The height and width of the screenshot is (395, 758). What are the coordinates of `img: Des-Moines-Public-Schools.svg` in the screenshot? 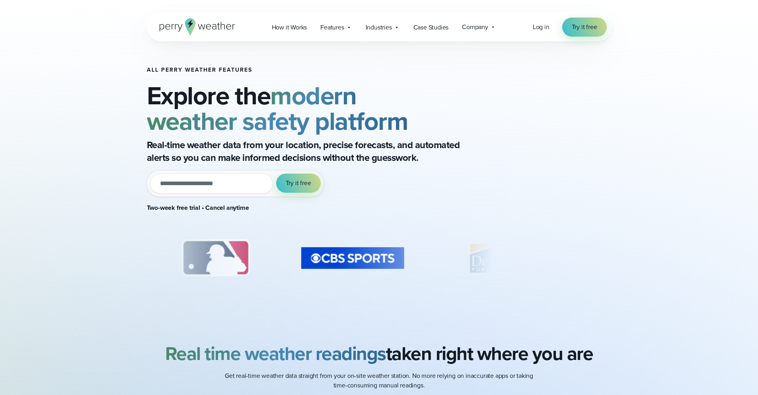 It's located at (504, 258).